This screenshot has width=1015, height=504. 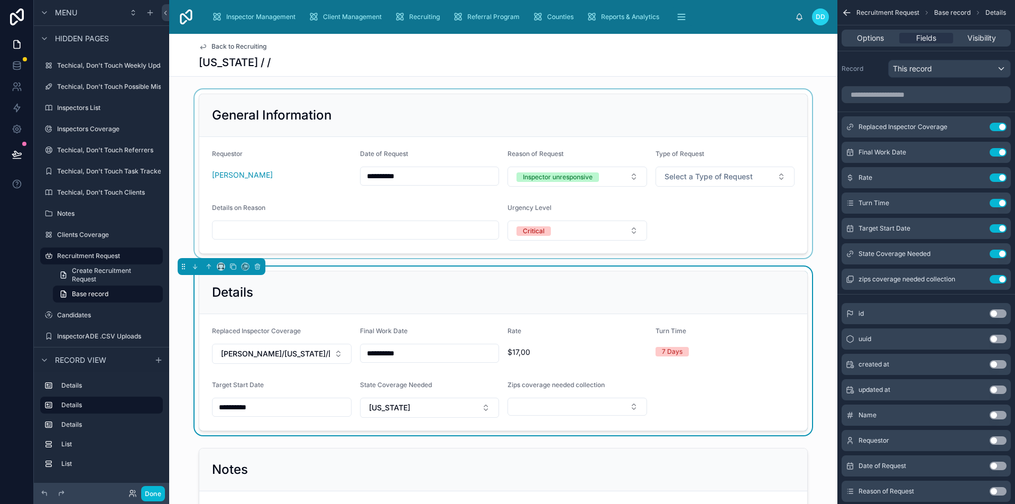 I want to click on img: App logo, so click(x=186, y=17).